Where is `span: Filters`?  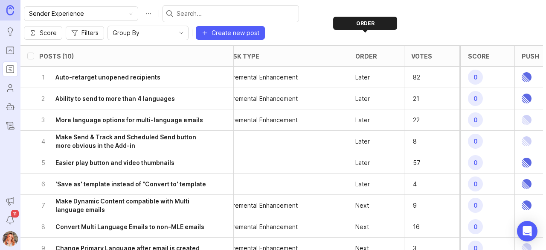 span: Filters is located at coordinates (90, 33).